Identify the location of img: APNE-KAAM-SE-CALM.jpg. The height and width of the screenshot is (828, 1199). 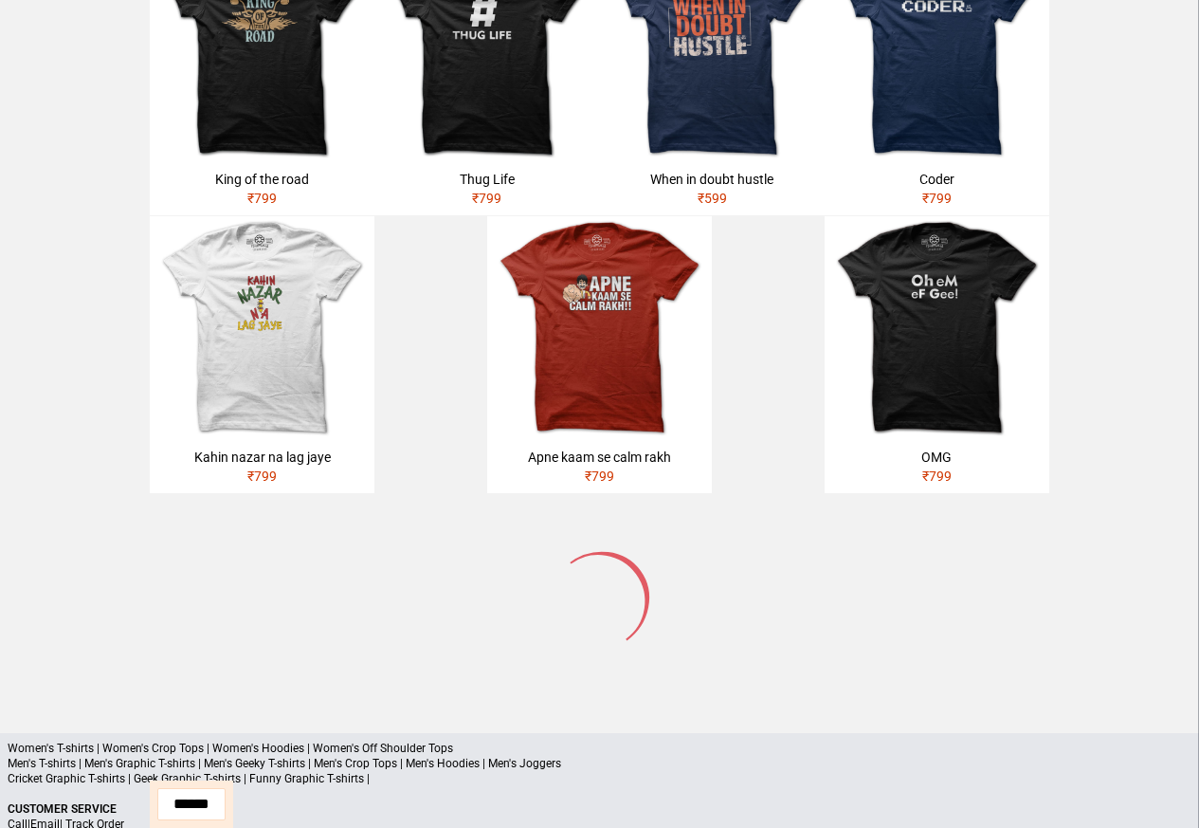
(599, 328).